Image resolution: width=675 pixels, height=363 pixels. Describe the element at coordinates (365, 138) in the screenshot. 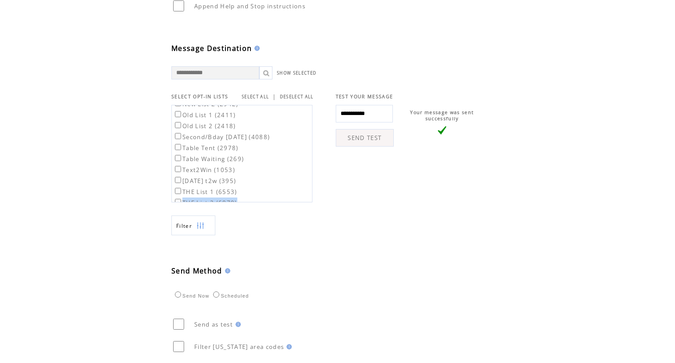

I see `a: SEND TEST` at that location.